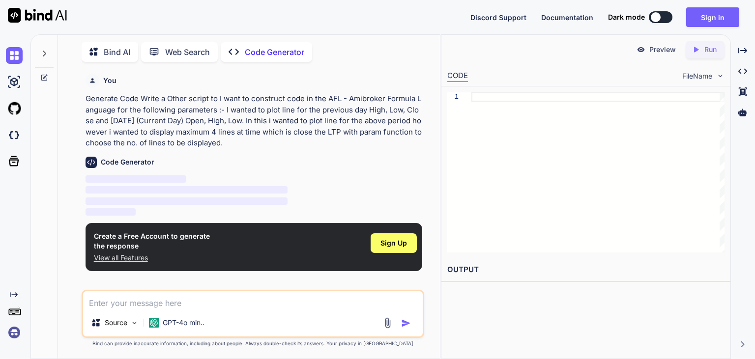 The image size is (755, 359). Describe the element at coordinates (498, 17) in the screenshot. I see `button: Discord Support` at that location.